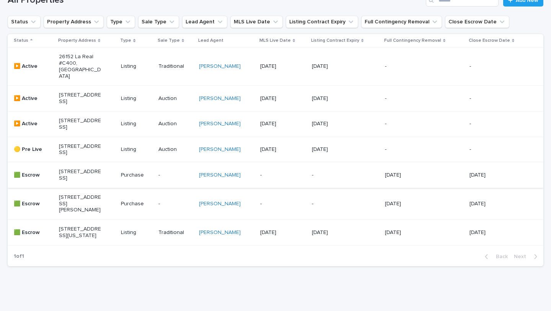  Describe the element at coordinates (335, 41) in the screenshot. I see `p: Listing Contract Expiry` at that location.